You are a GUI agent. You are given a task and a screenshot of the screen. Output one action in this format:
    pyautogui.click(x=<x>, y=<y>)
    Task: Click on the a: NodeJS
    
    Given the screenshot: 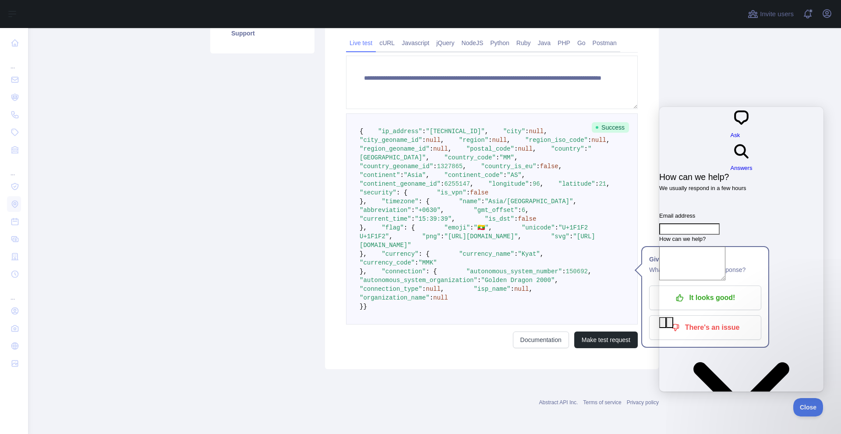 What is the action you would take?
    pyautogui.click(x=472, y=43)
    